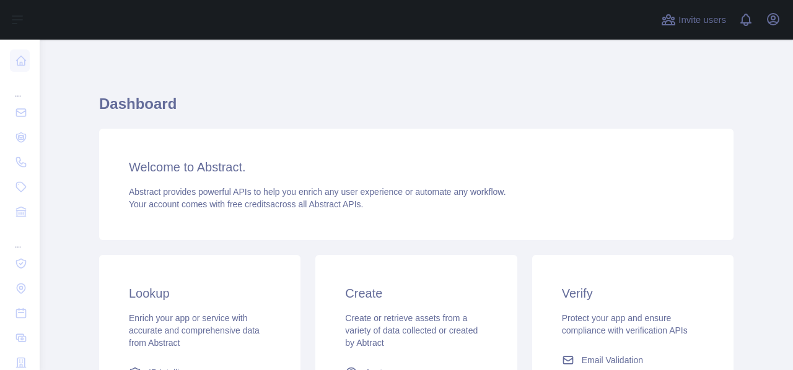 The height and width of the screenshot is (370, 793). What do you see at coordinates (199, 294) in the screenshot?
I see `h3: Lookup` at bounding box center [199, 294].